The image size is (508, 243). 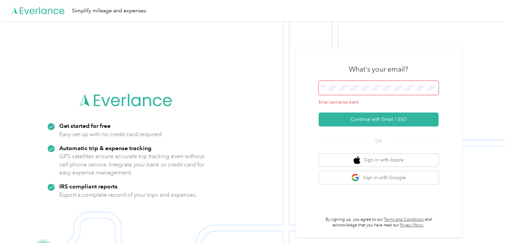 What do you see at coordinates (412, 225) in the screenshot?
I see `a: Privacy Policy` at bounding box center [412, 225].